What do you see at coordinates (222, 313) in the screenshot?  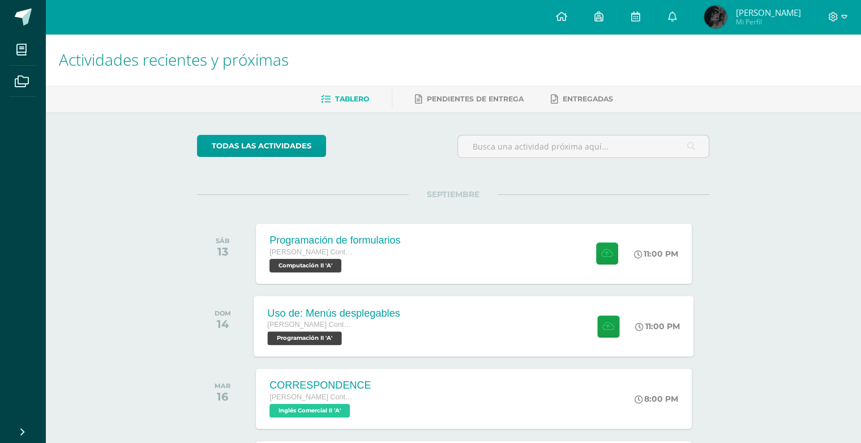 I see `div: DOM` at bounding box center [222, 313].